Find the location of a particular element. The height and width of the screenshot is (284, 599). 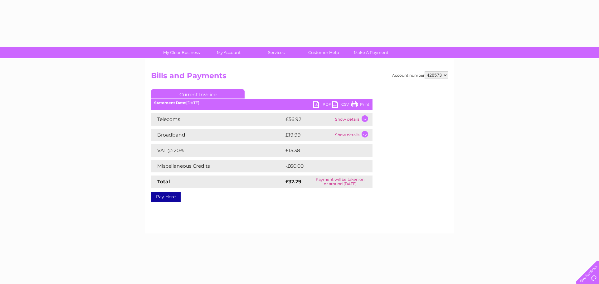

a: PDF is located at coordinates (322, 105).